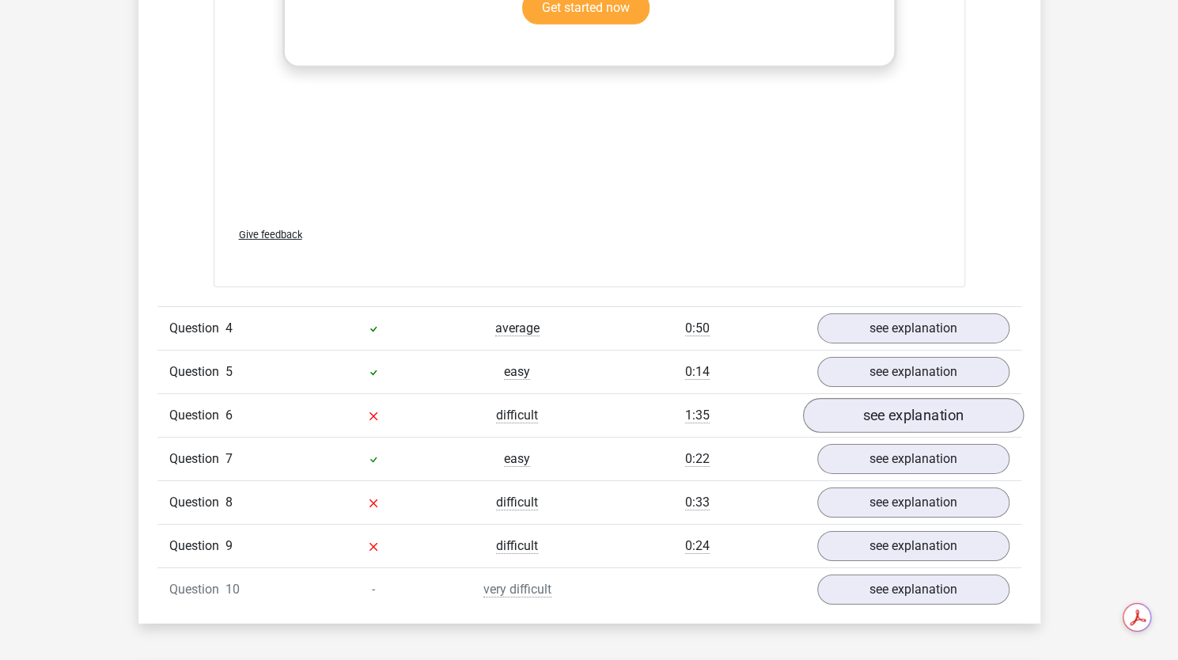  I want to click on span: 0:50, so click(697, 328).